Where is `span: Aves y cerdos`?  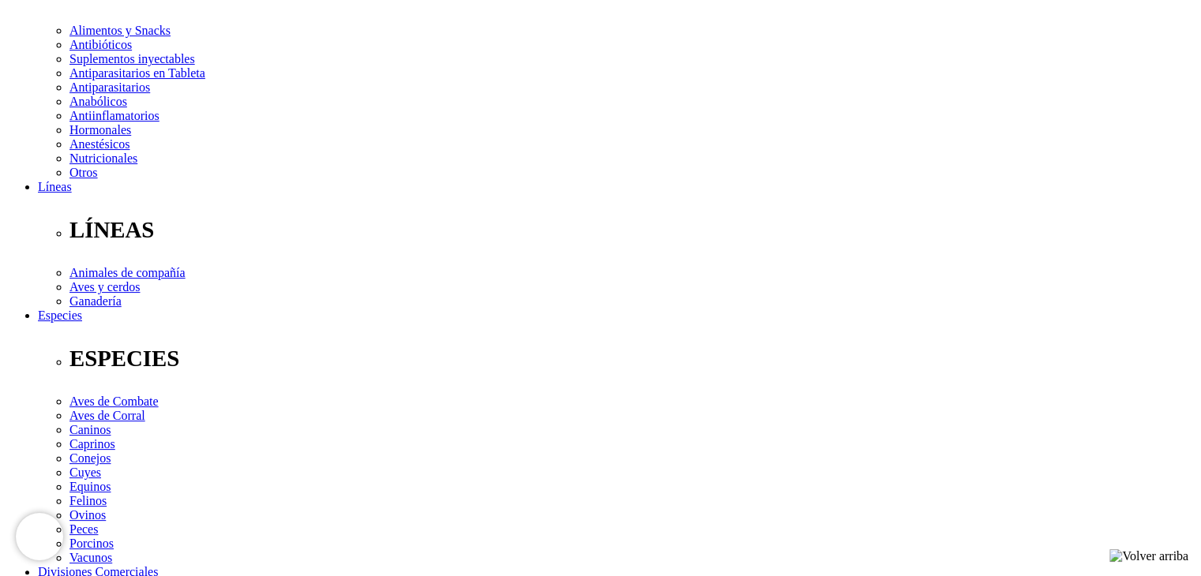
span: Aves y cerdos is located at coordinates (104, 287).